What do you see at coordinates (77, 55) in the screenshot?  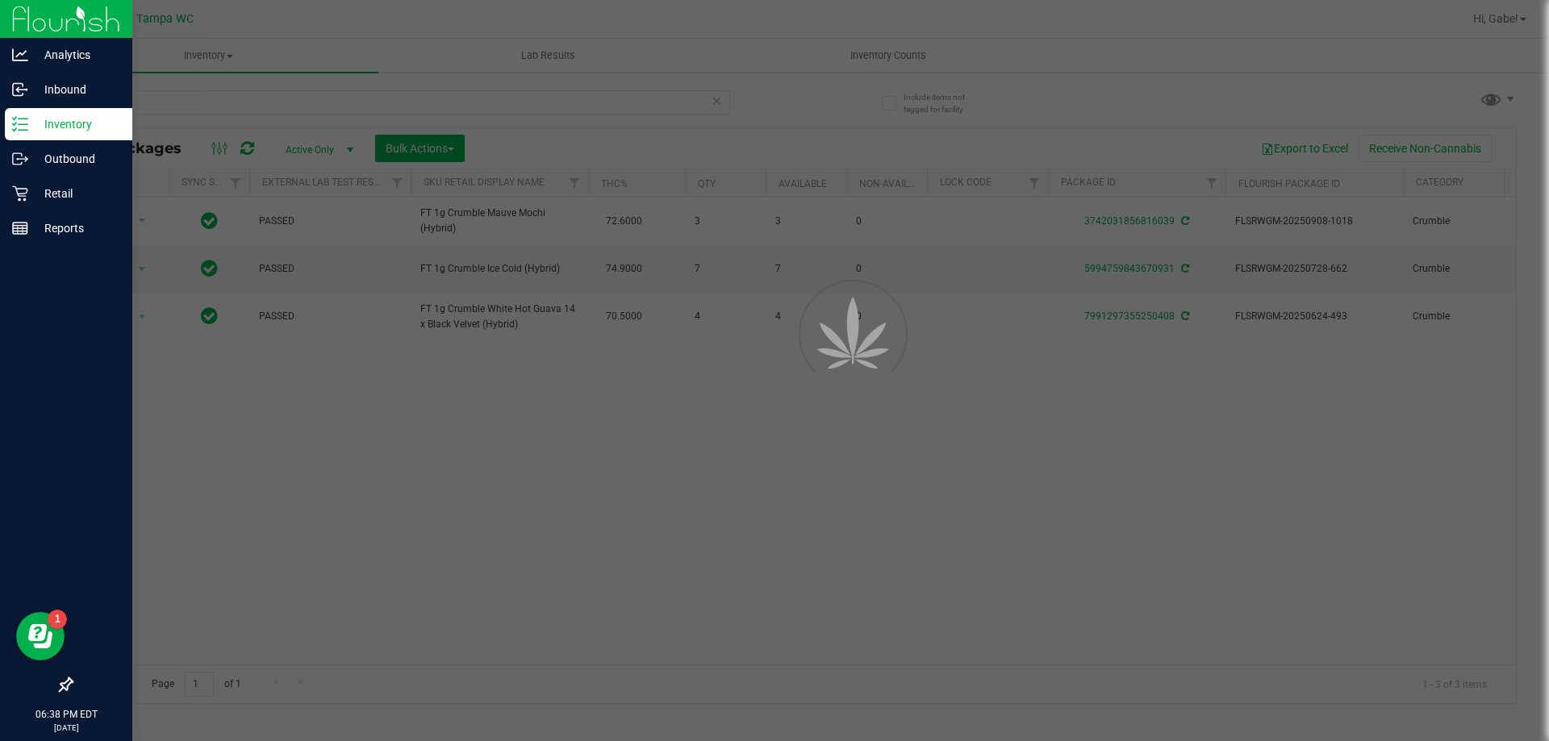 I see `p: Analytics` at bounding box center [77, 55].